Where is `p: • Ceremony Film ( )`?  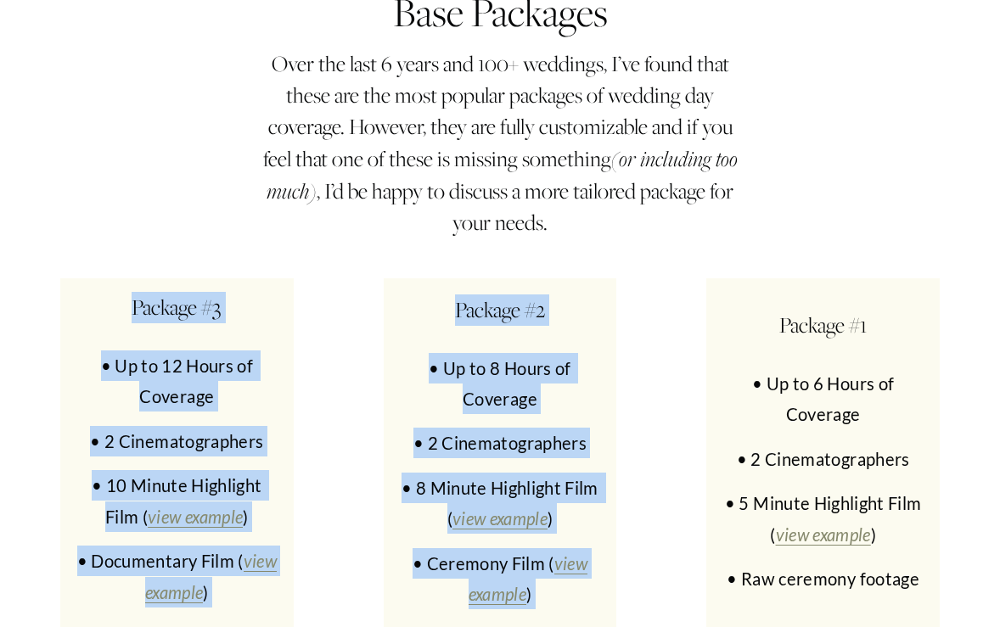
p: • Ceremony Film ( ) is located at coordinates (500, 579).